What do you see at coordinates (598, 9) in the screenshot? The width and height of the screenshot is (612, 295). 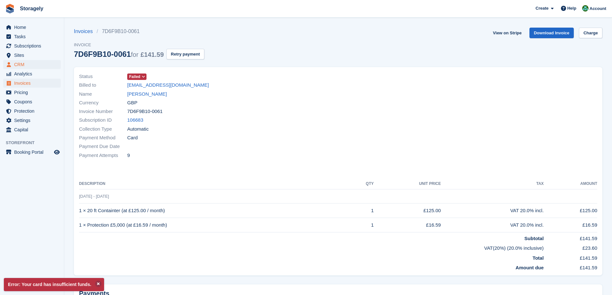 I see `span: Account` at bounding box center [598, 9].